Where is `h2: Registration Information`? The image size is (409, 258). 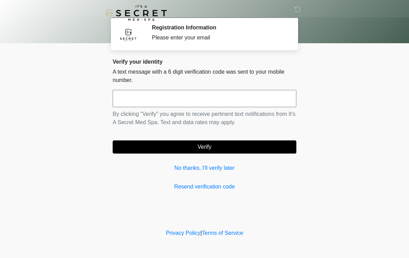 h2: Registration Information is located at coordinates (219, 27).